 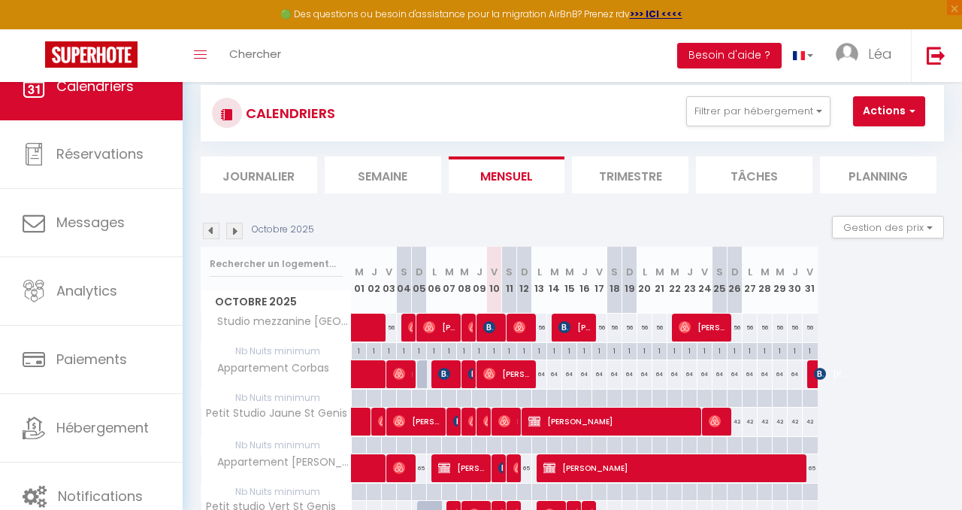 What do you see at coordinates (255, 56) in the screenshot?
I see `a: Chercher` at bounding box center [255, 56].